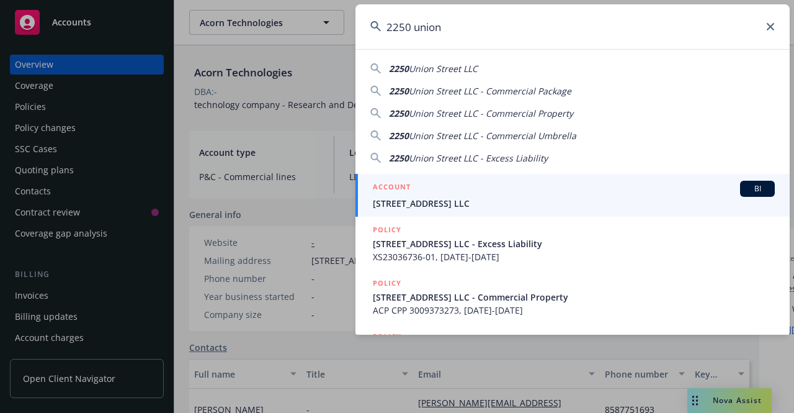 This screenshot has height=413, width=794. What do you see at coordinates (493, 135) in the screenshot?
I see `span: Union Street LLC - Commercial Umbrella` at bounding box center [493, 135].